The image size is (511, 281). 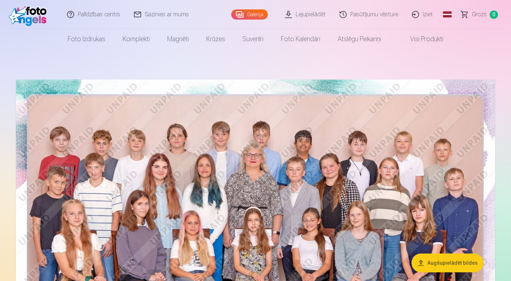 I want to click on span: Grozs, so click(x=479, y=14).